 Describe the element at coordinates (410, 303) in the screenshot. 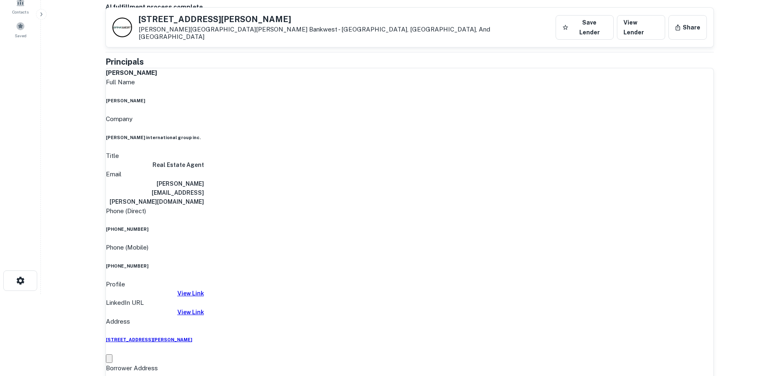

I see `p: LinkedIn URL` at that location.